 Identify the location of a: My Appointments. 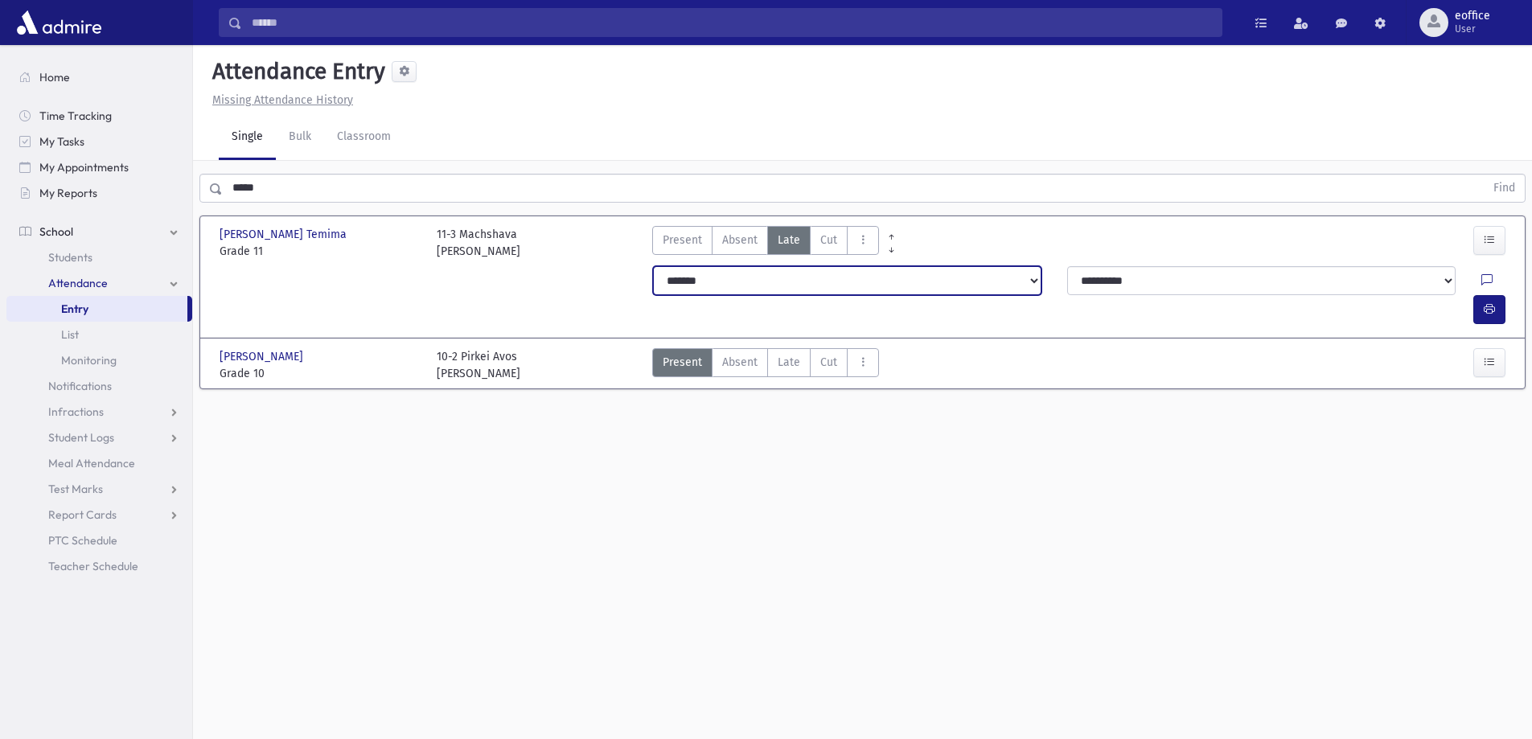
(99, 167).